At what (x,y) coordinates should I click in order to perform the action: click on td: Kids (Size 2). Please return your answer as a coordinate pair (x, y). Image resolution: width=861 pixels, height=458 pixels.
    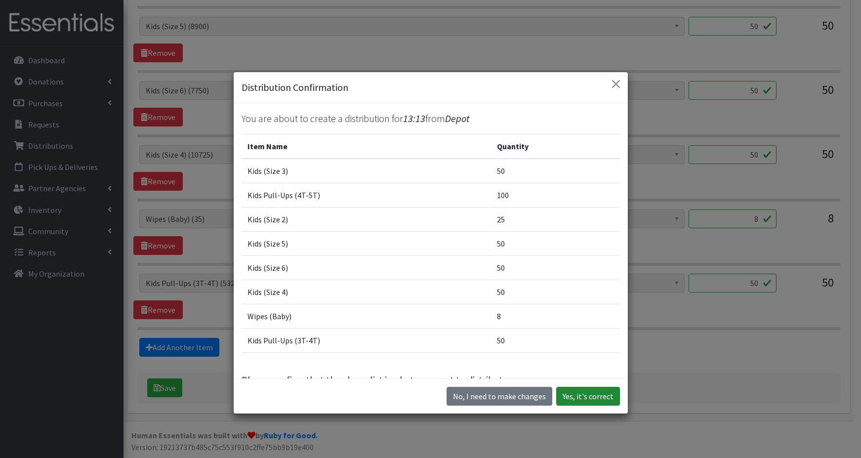
    Looking at the image, I should click on (367, 219).